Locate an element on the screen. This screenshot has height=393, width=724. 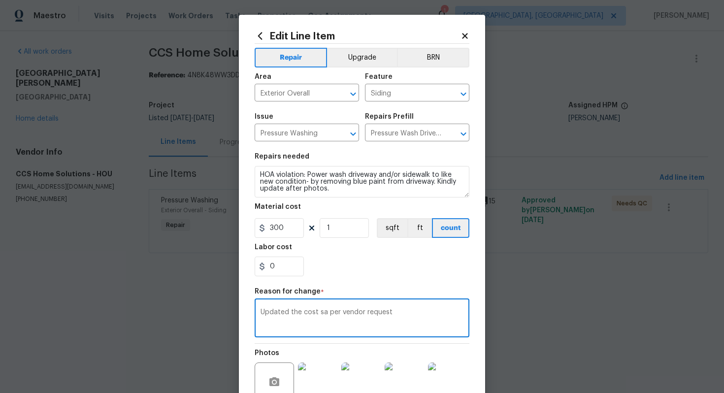
h5: Area is located at coordinates (263, 77).